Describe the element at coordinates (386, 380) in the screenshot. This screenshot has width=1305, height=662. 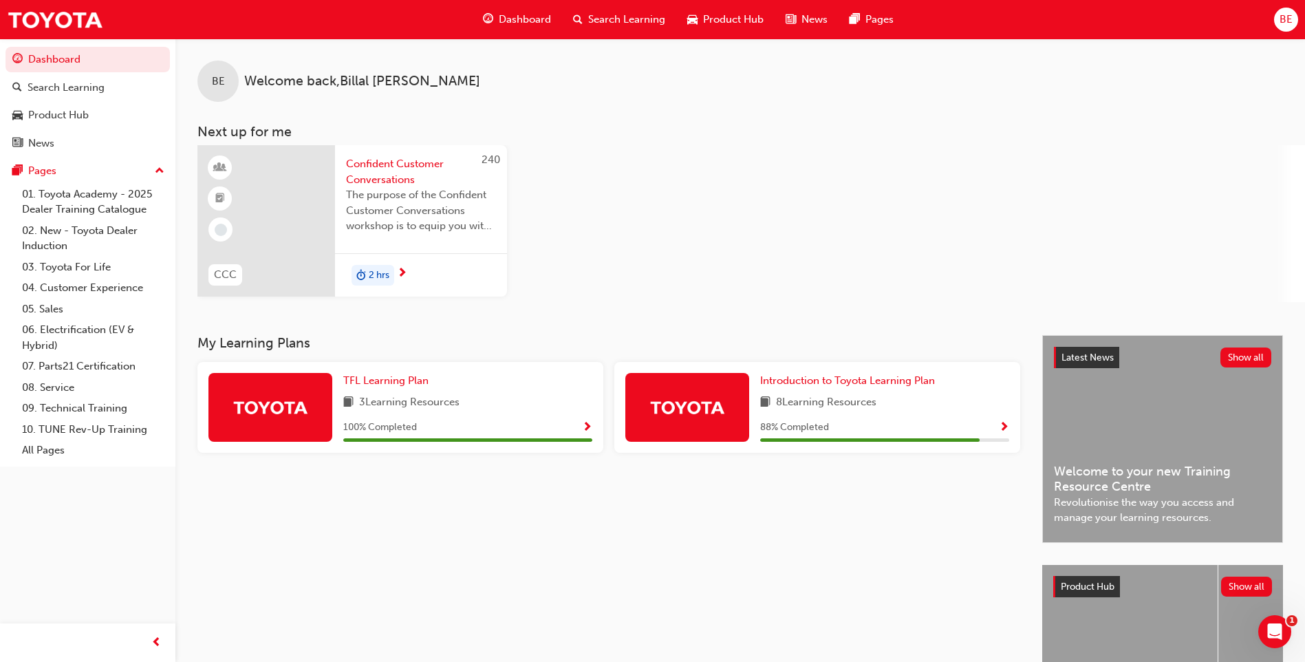
I see `span: TFL Learning Plan` at that location.